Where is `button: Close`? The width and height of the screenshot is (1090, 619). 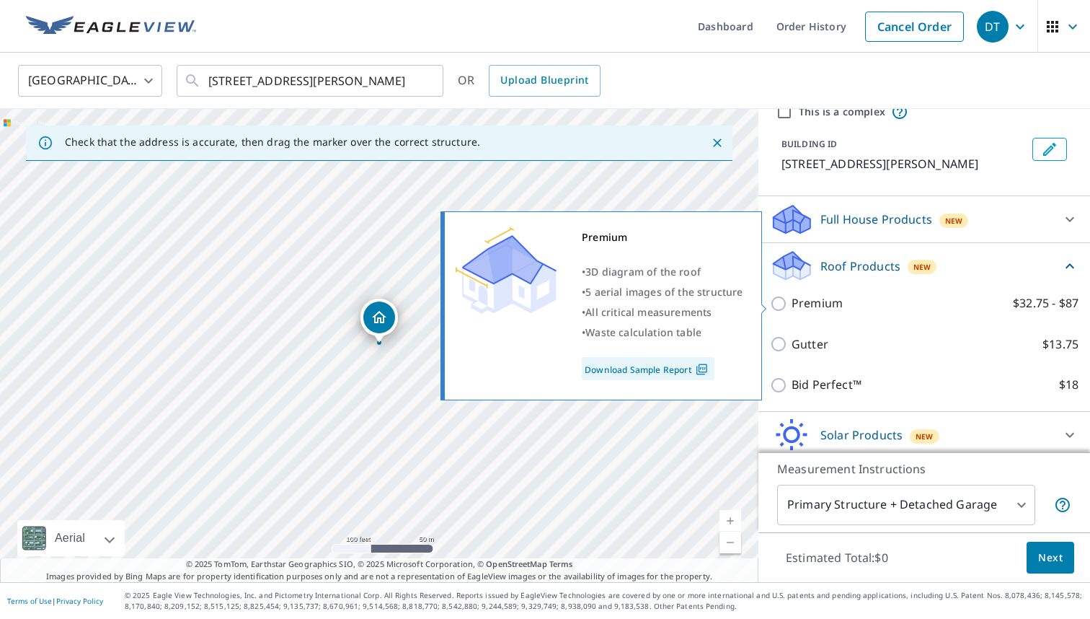
button: Close is located at coordinates (718, 143).